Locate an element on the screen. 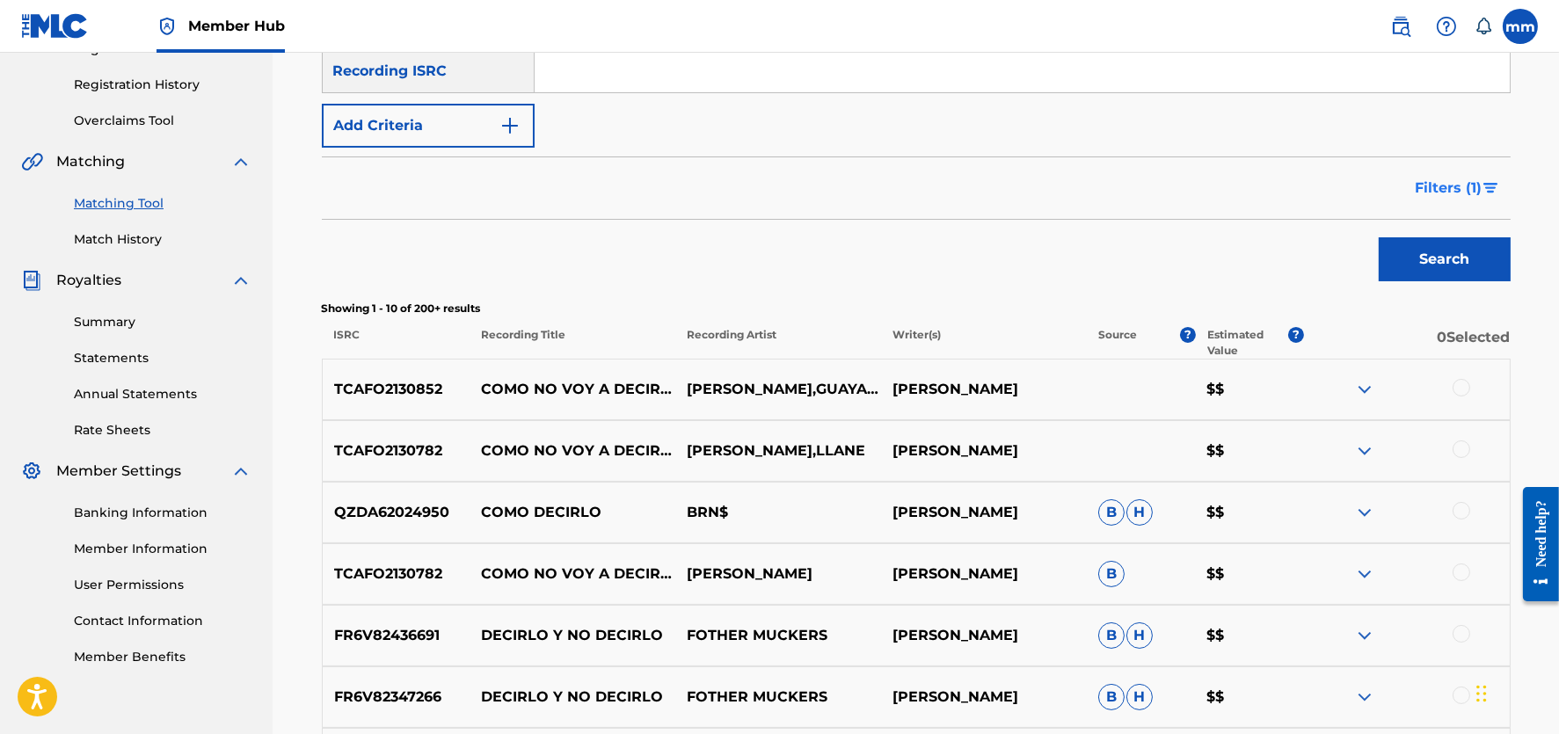 The width and height of the screenshot is (1559, 734). img: Royalties is located at coordinates (32, 281).